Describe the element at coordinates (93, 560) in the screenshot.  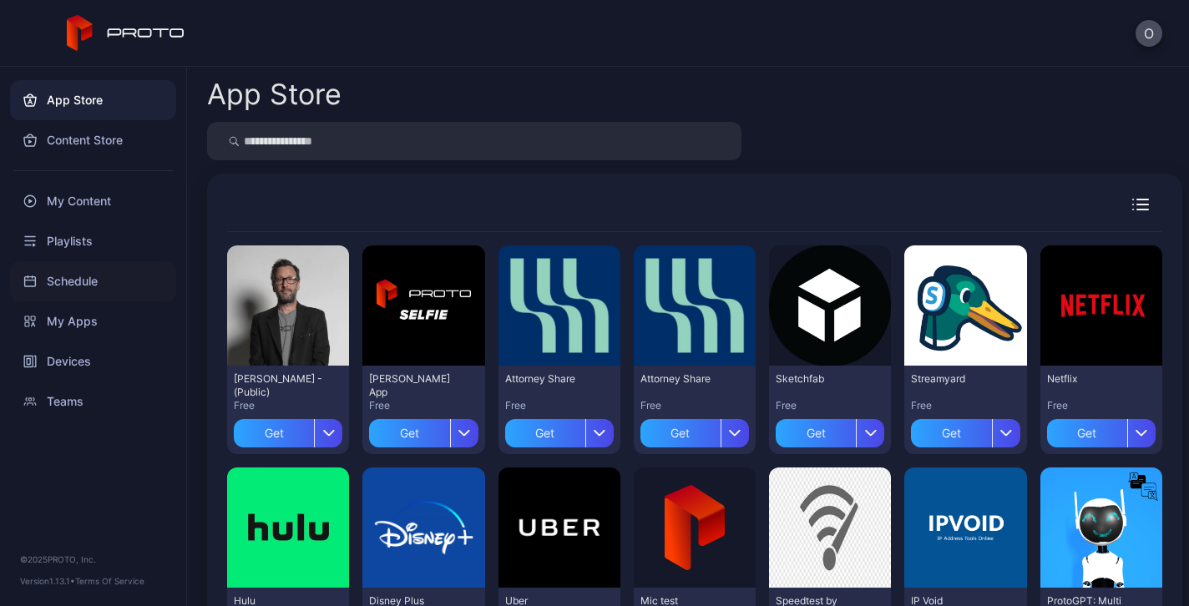
I see `div: © 2025 PROTO, Inc.` at that location.